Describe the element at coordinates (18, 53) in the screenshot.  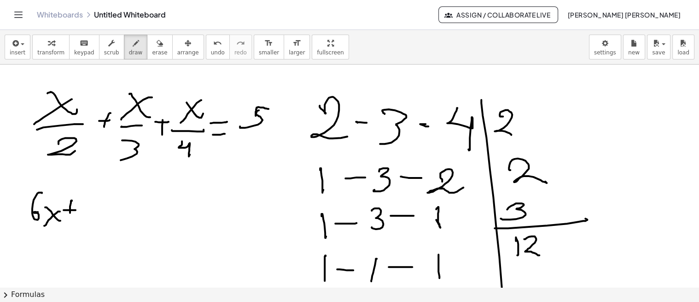
I see `span: insert` at that location.